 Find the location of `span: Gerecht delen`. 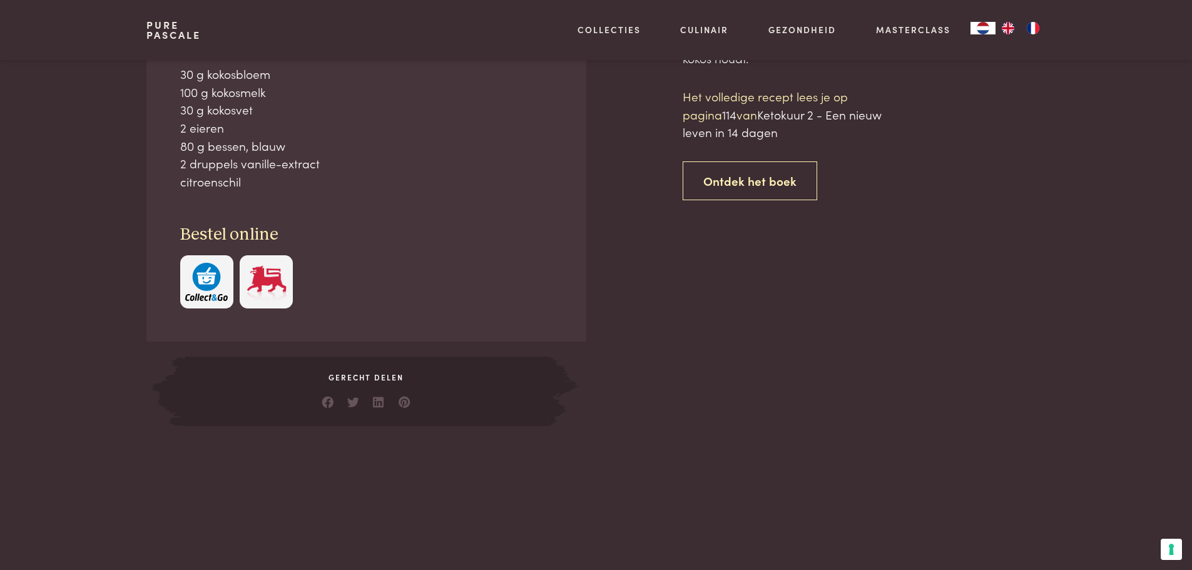

span: Gerecht delen is located at coordinates (366, 377).